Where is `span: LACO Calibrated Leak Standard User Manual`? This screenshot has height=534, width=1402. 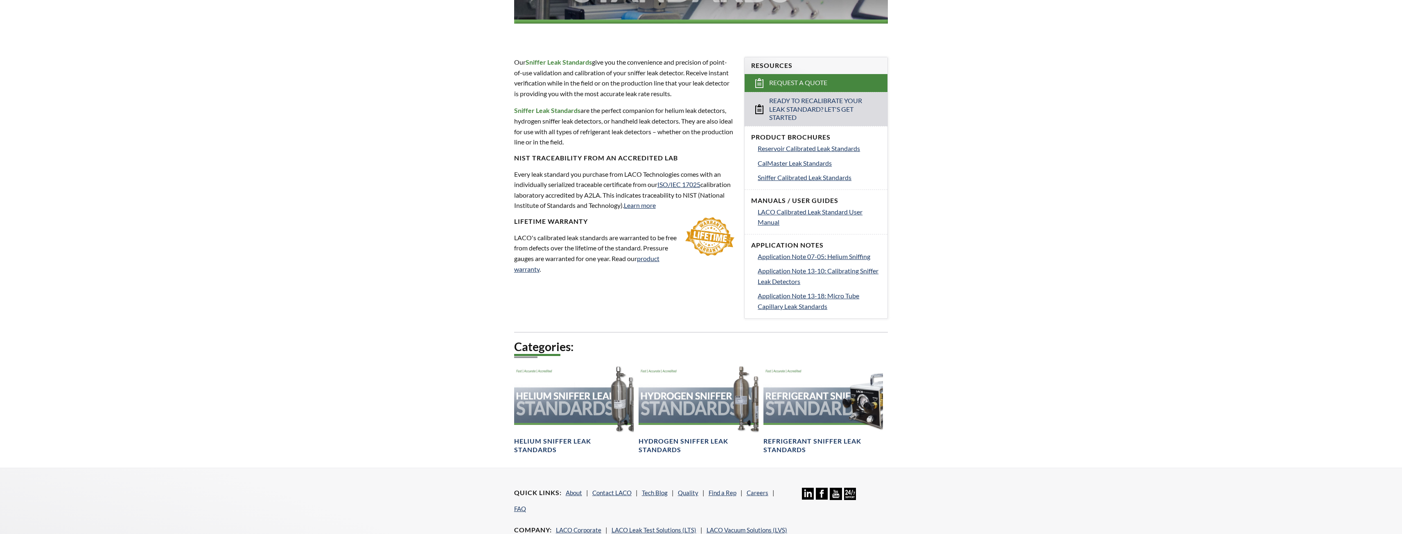
span: LACO Calibrated Leak Standard User Manual is located at coordinates (810, 217).